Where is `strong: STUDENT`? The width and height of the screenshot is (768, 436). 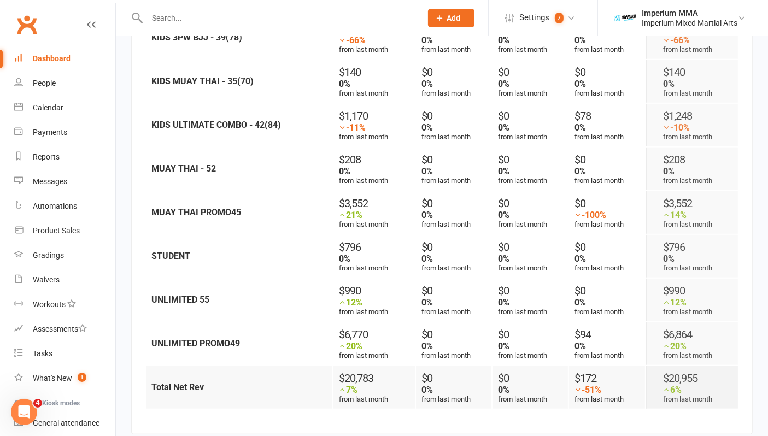 strong: STUDENT is located at coordinates (171, 256).